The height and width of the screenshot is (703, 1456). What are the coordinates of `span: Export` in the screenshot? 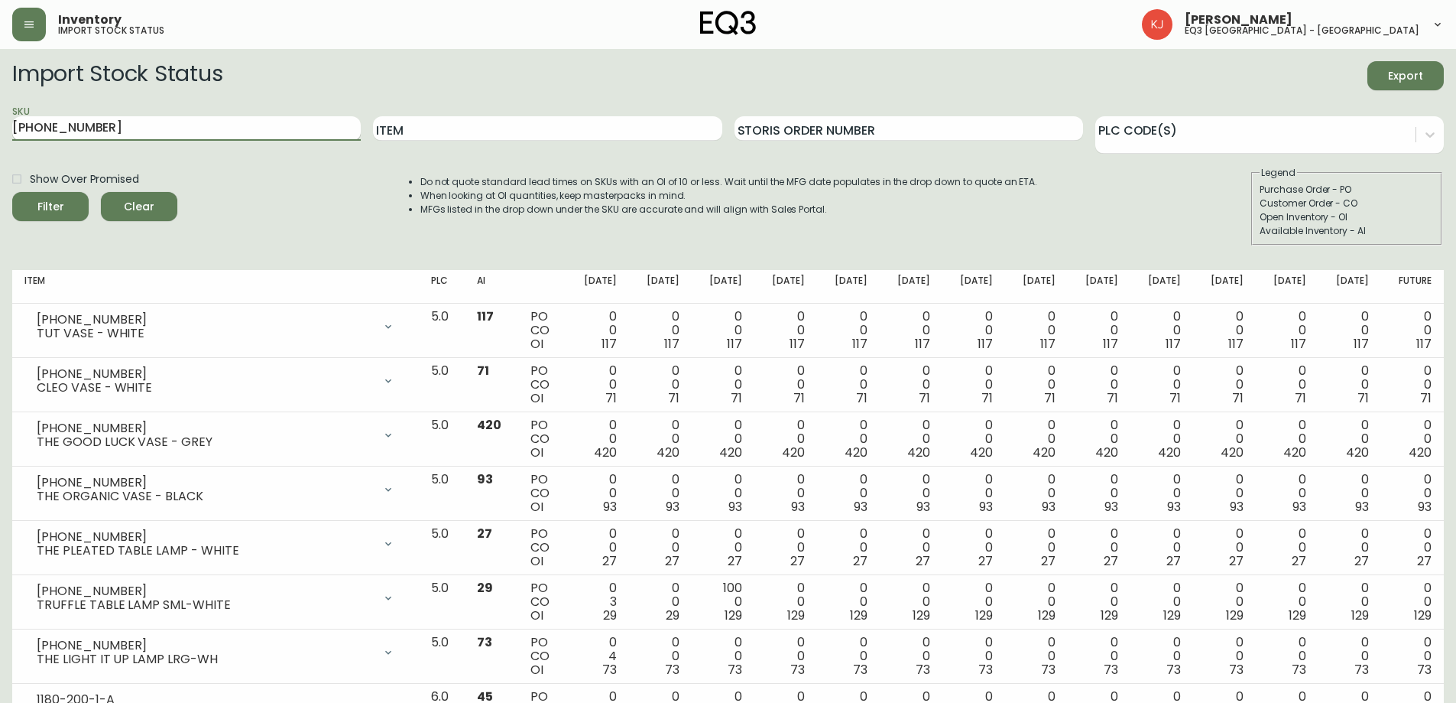 It's located at (1406, 76).